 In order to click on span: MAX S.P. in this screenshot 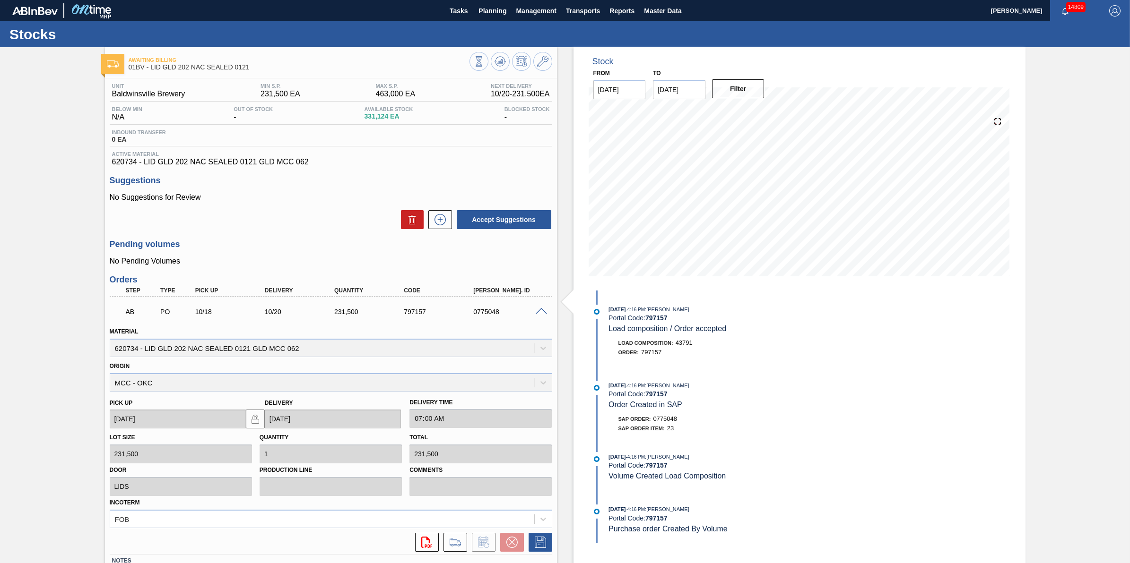, I will do `click(395, 86)`.